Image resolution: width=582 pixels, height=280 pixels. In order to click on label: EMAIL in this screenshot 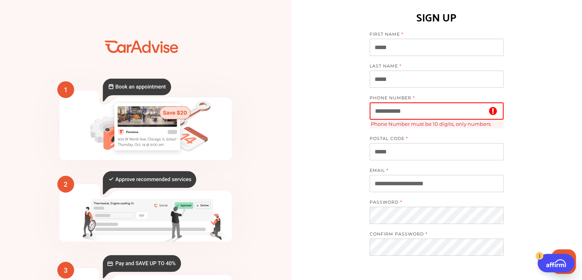, I will do `click(433, 171)`.